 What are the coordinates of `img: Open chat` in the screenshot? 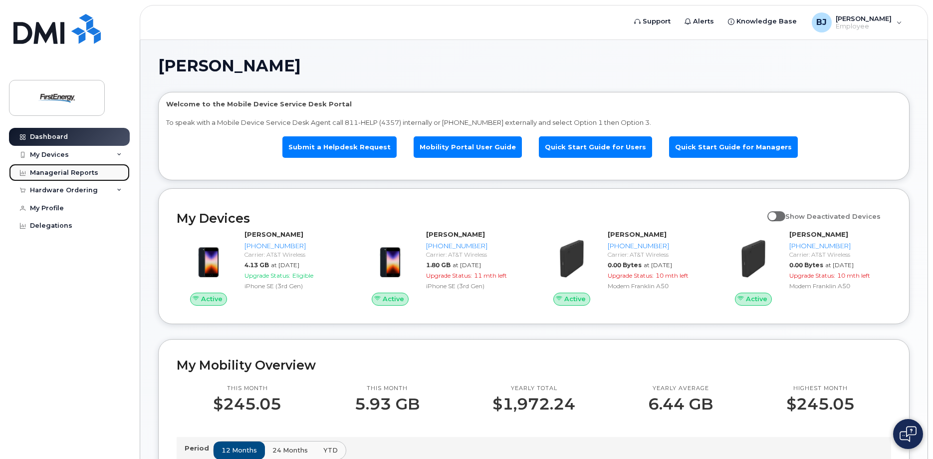 It's located at (908, 434).